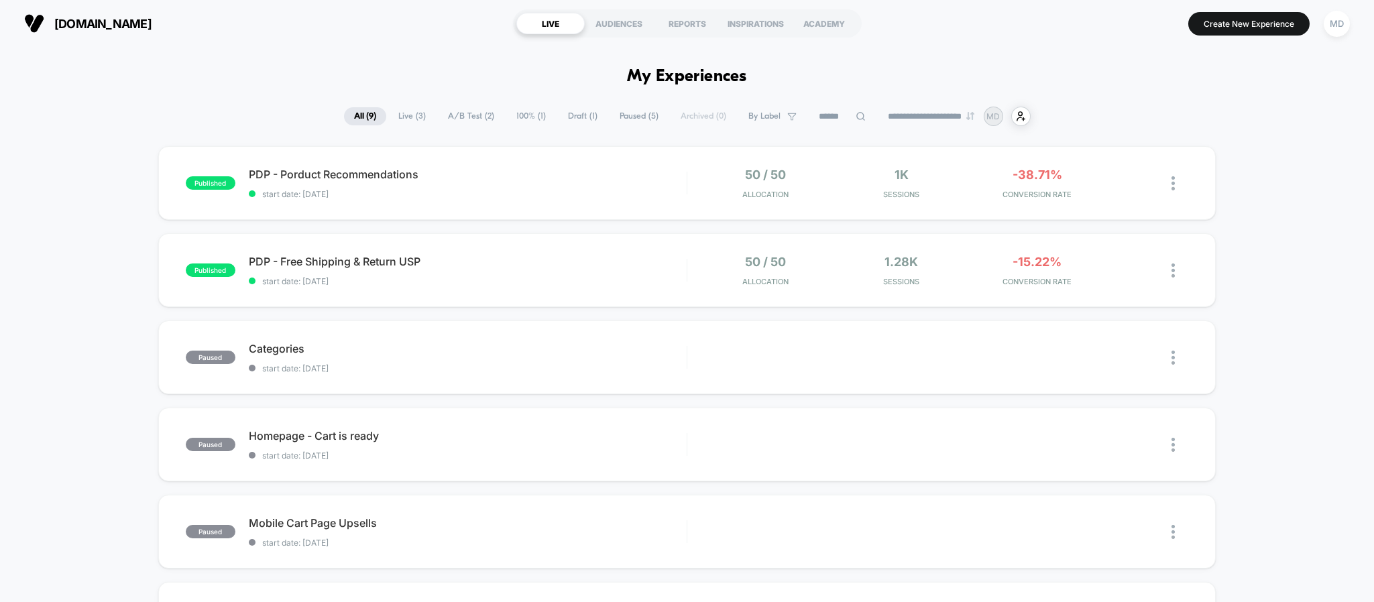  Describe the element at coordinates (1336, 23) in the screenshot. I see `button: MD` at that location.